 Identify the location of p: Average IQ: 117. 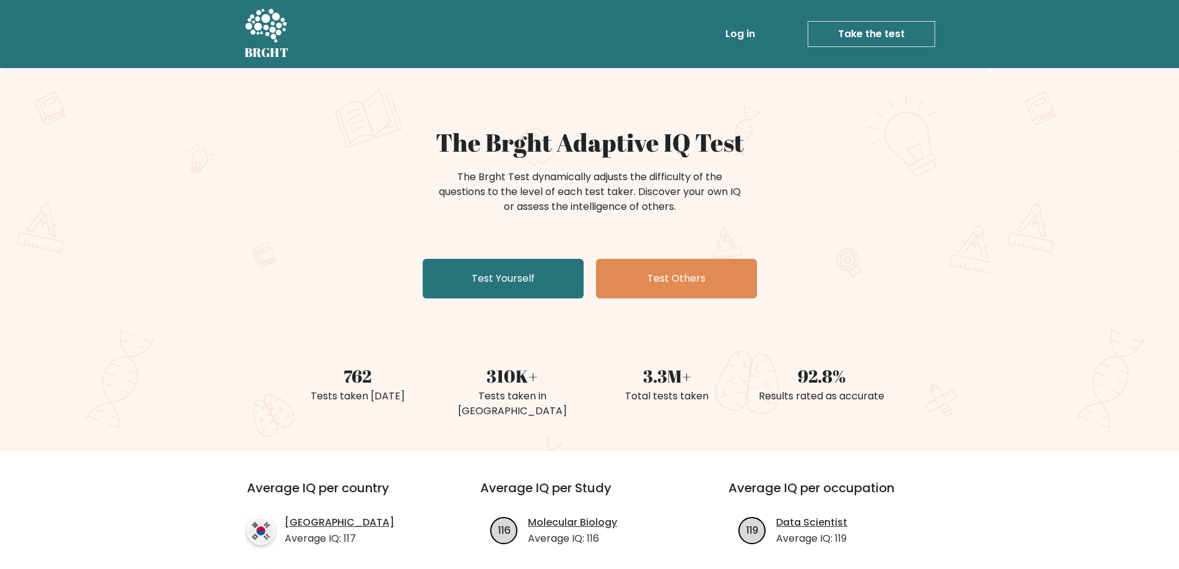
(339, 538).